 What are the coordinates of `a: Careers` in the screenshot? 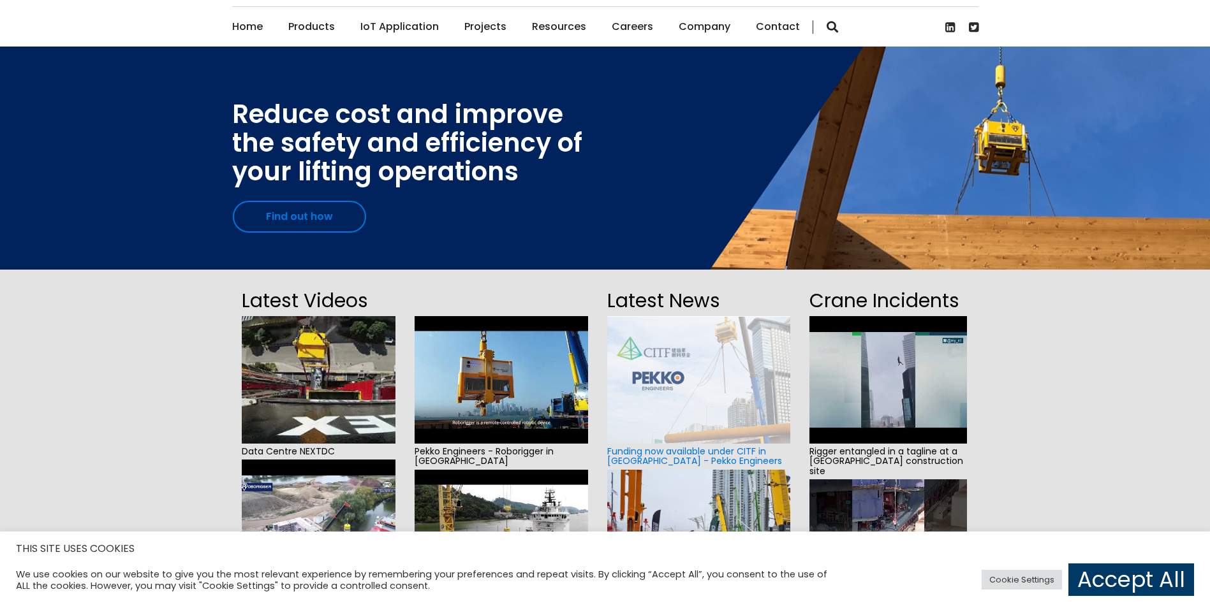 It's located at (632, 27).